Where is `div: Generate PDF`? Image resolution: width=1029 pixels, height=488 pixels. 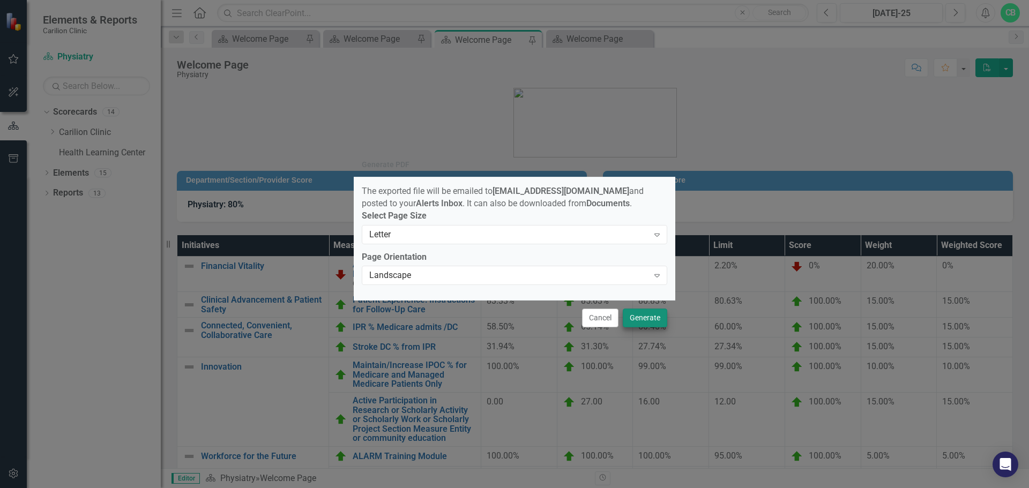
div: Generate PDF is located at coordinates (385, 165).